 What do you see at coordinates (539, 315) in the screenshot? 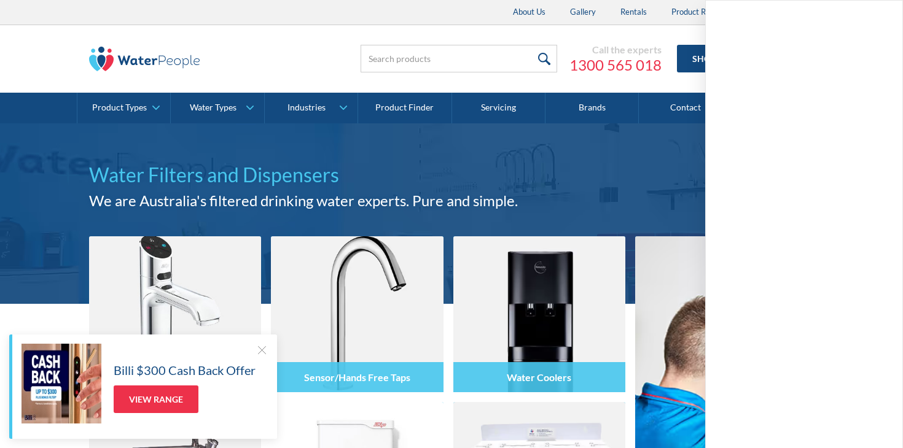
I see `img: Water Coolers` at bounding box center [539, 315].